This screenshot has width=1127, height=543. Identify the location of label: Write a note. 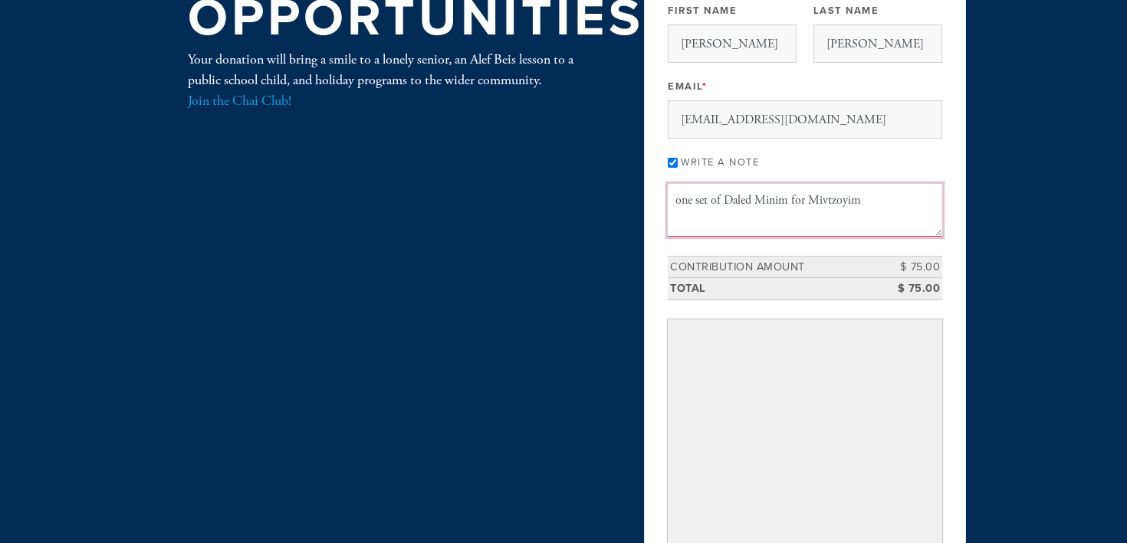
(720, 162).